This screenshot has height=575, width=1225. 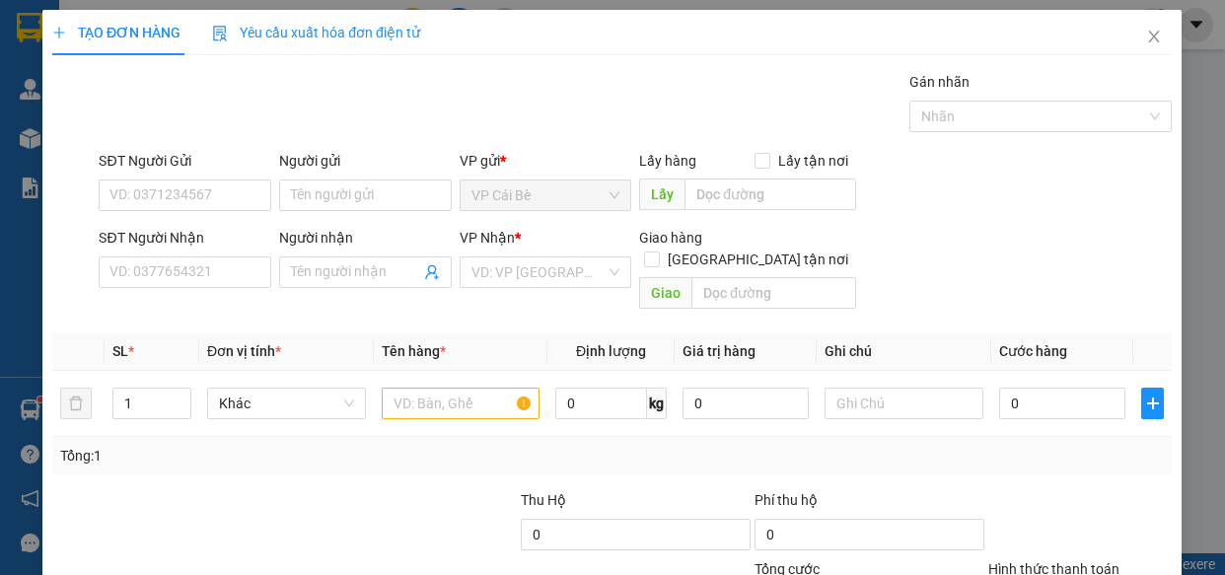 What do you see at coordinates (663, 194) in the screenshot?
I see `span: Lấy` at bounding box center [663, 194].